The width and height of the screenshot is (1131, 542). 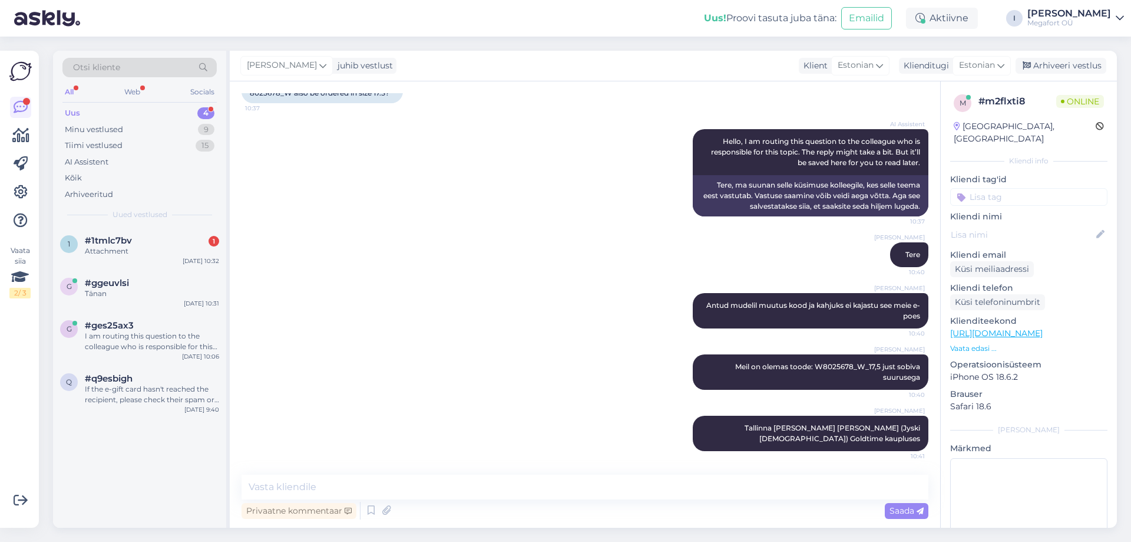 I want to click on div: 1, so click(x=214, y=241).